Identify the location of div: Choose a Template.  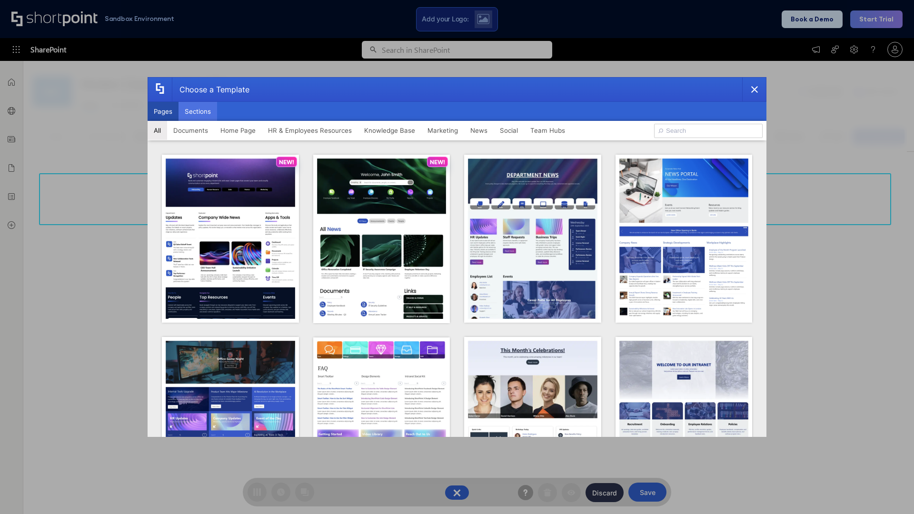
(210, 90).